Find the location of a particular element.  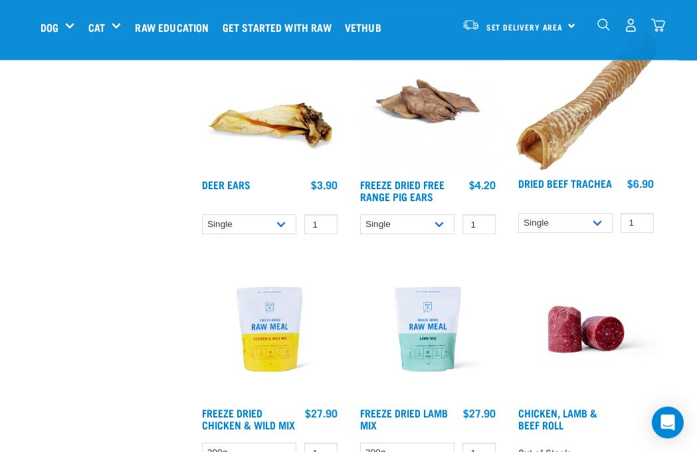

a: Cat is located at coordinates (96, 27).